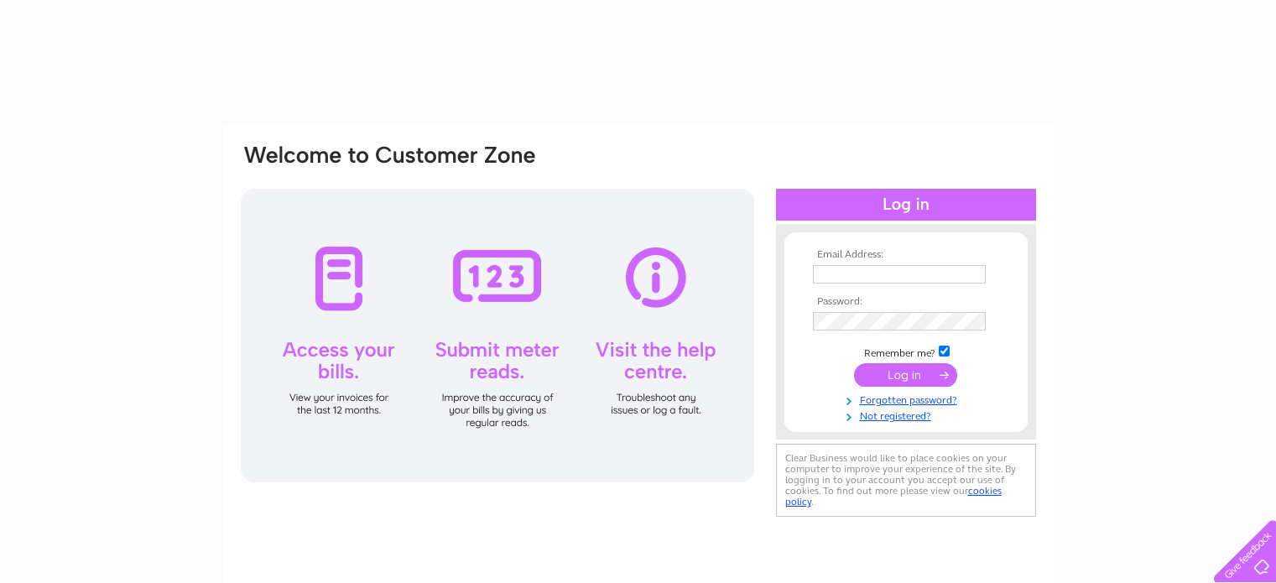 The height and width of the screenshot is (583, 1276). What do you see at coordinates (908, 414) in the screenshot?
I see `a: Not registered?` at bounding box center [908, 414].